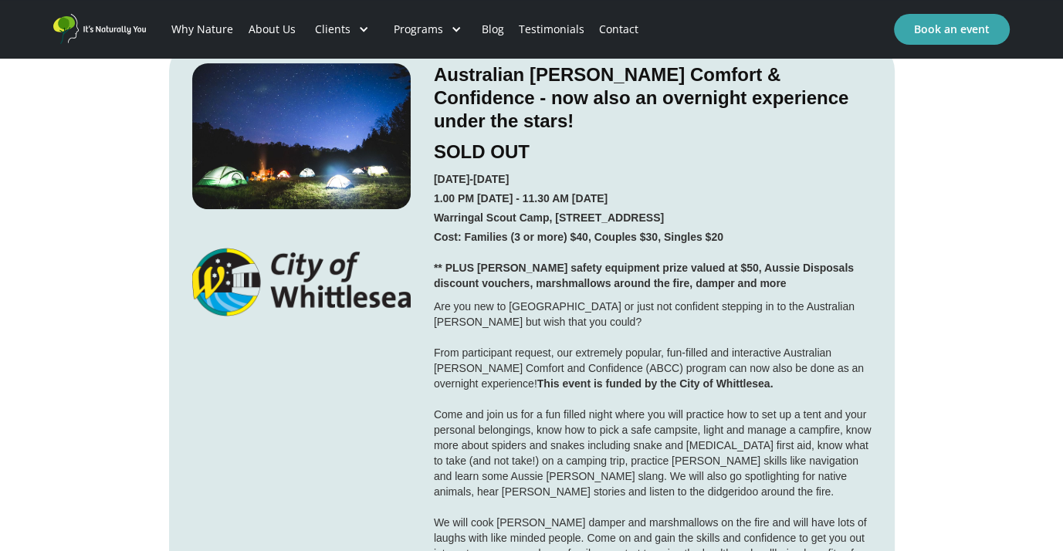 Image resolution: width=1063 pixels, height=551 pixels. Describe the element at coordinates (482, 152) in the screenshot. I see `h3: SOLD OUT` at that location.